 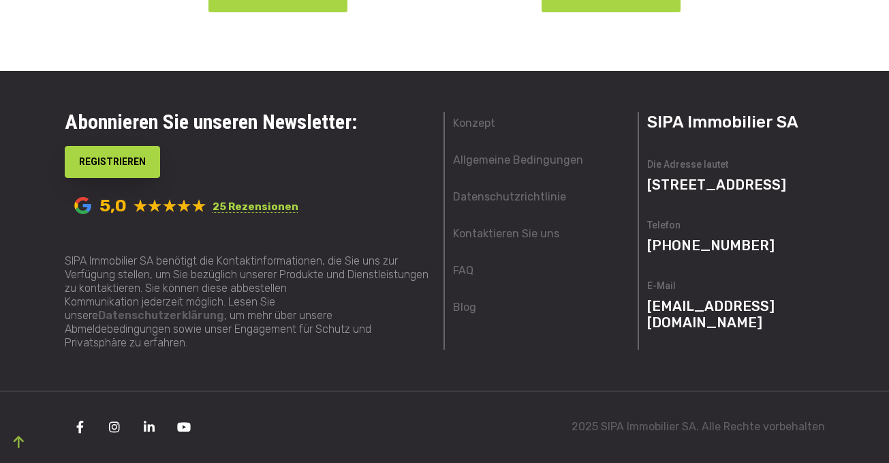 I want to click on a: Konzept, so click(x=474, y=123).